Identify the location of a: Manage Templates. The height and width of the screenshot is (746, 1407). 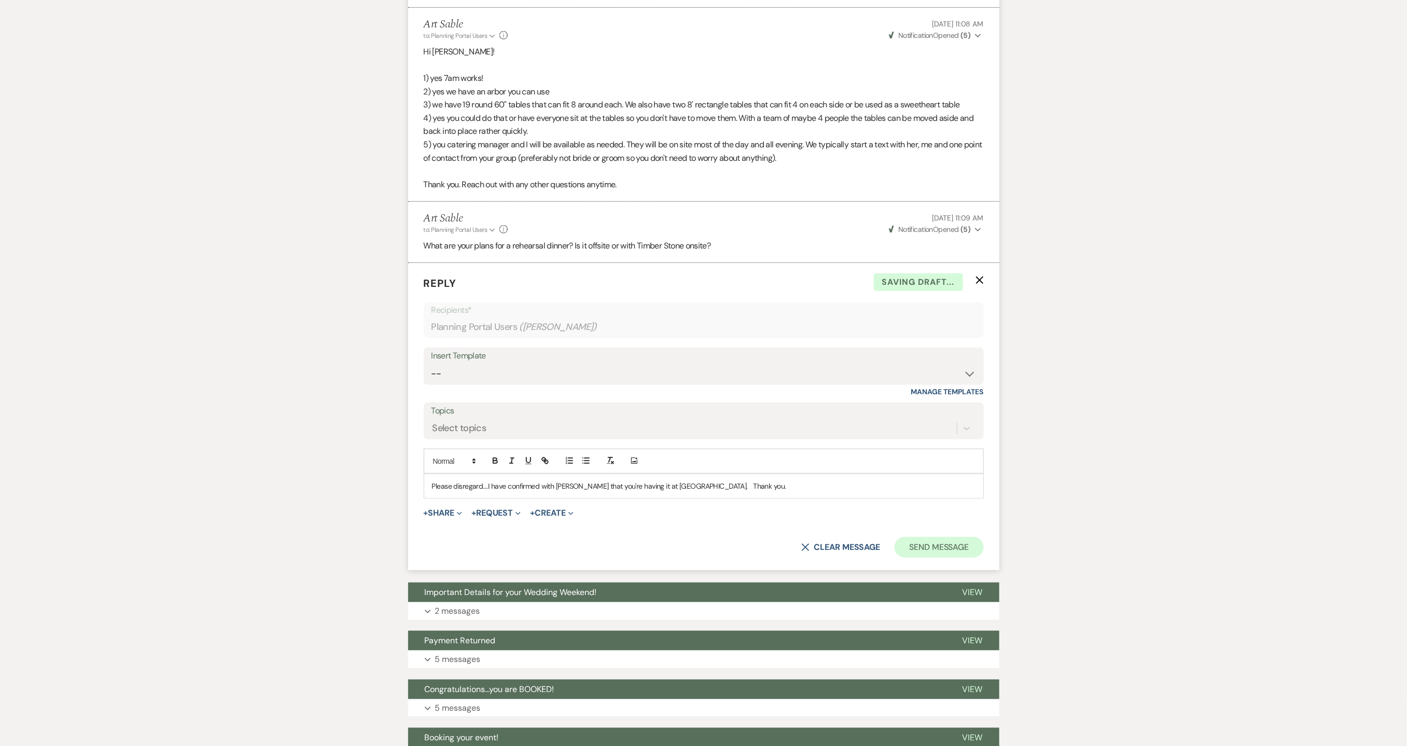
(947, 391).